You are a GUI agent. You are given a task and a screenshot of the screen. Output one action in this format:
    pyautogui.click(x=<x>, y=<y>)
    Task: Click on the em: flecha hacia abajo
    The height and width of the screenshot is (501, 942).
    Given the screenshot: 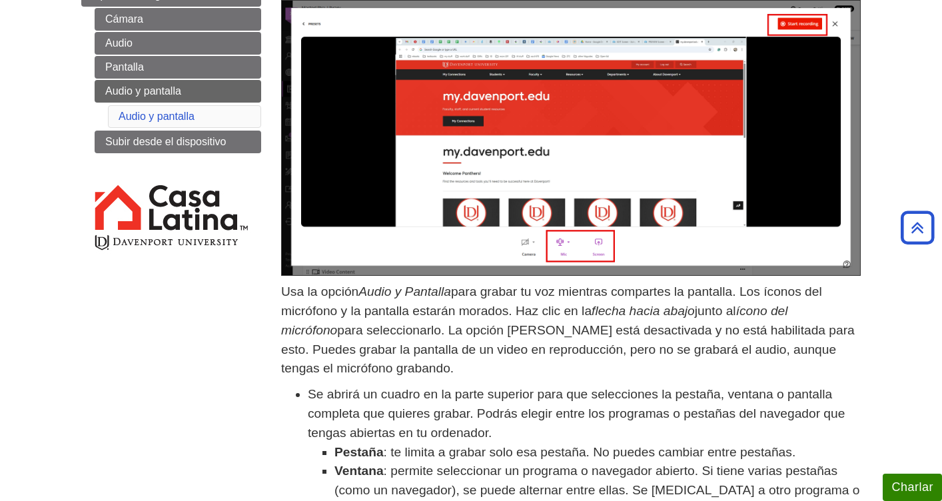 What is the action you would take?
    pyautogui.click(x=643, y=310)
    